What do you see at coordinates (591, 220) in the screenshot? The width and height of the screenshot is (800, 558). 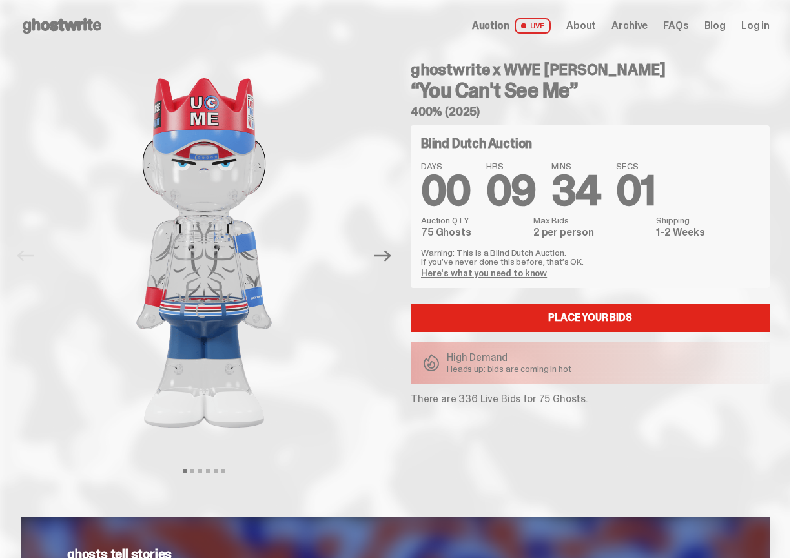 I see `dt: Max Bids` at bounding box center [591, 220].